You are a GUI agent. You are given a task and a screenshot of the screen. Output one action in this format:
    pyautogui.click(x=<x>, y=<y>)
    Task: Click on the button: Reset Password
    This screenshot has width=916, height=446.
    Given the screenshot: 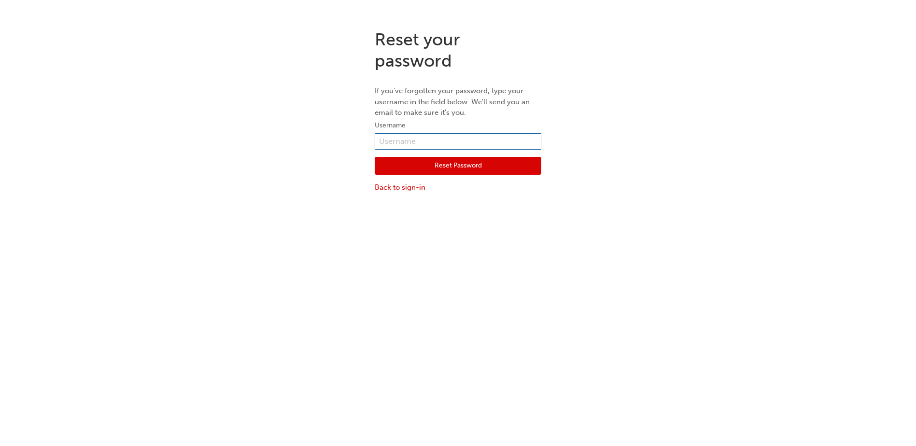 What is the action you would take?
    pyautogui.click(x=458, y=166)
    